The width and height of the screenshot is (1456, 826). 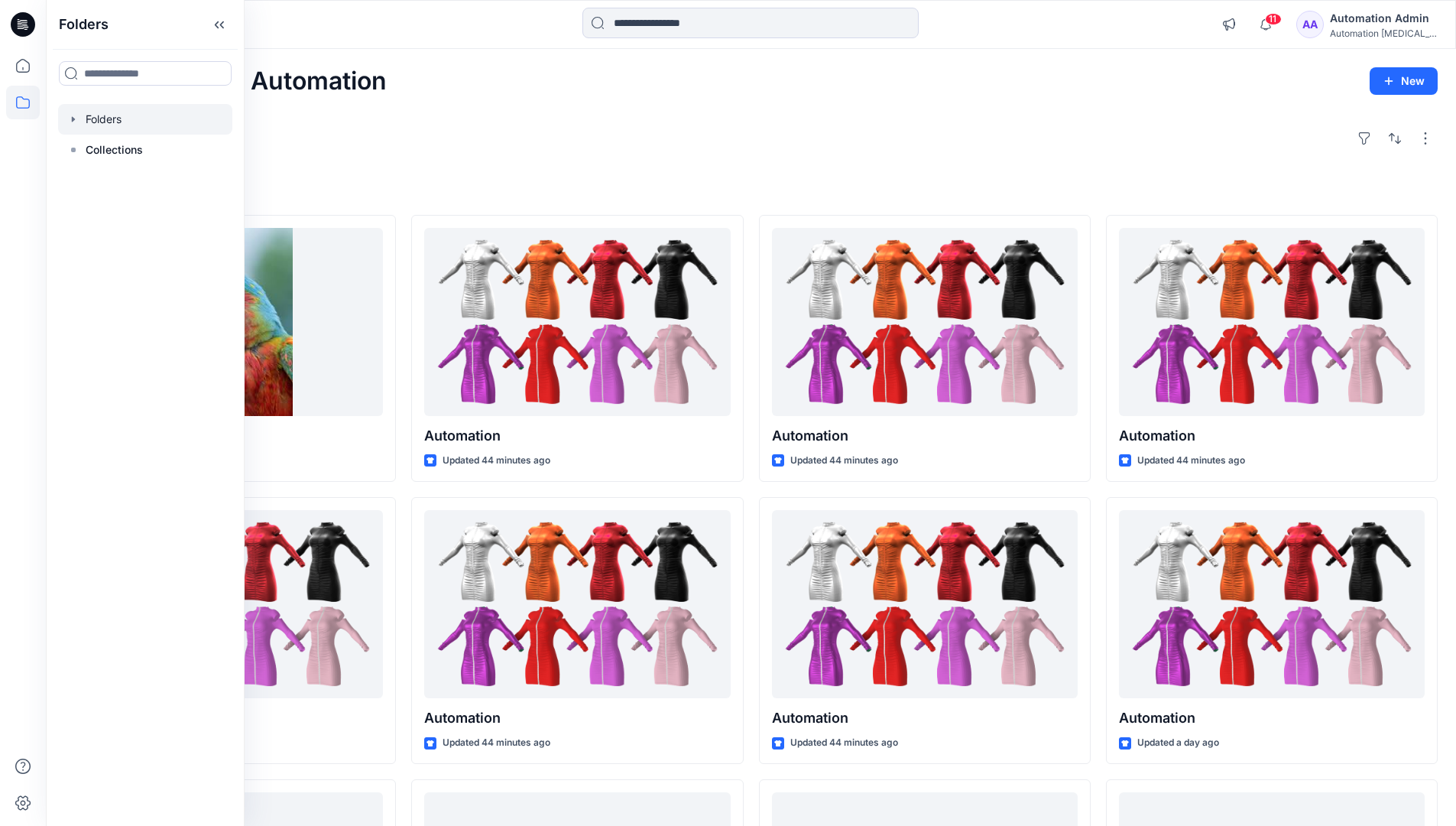 I want to click on span: 11, so click(x=1274, y=19).